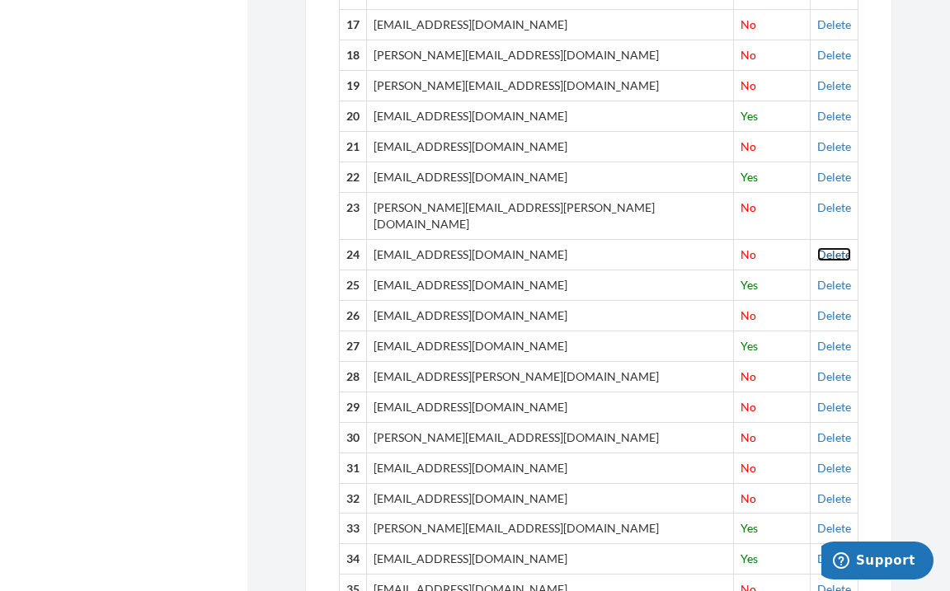 This screenshot has width=950, height=591. What do you see at coordinates (353, 215) in the screenshot?
I see `th: 23` at bounding box center [353, 215].